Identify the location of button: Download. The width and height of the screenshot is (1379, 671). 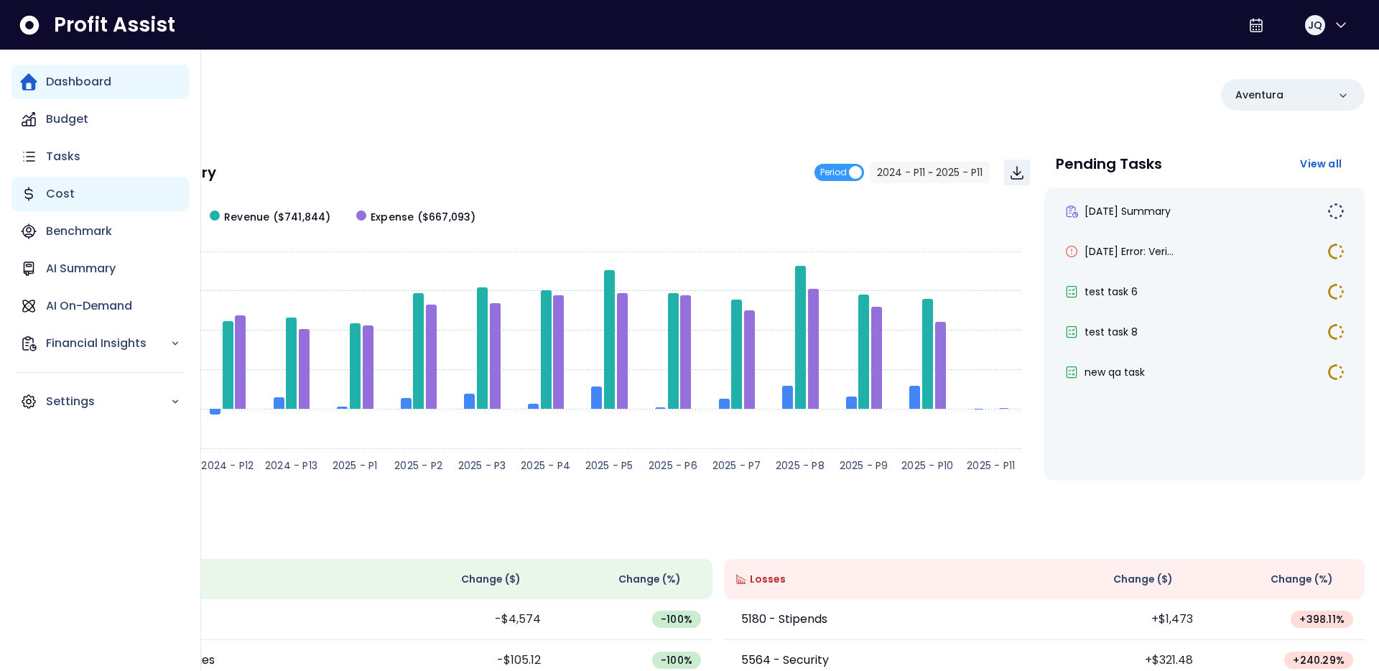
(1017, 172).